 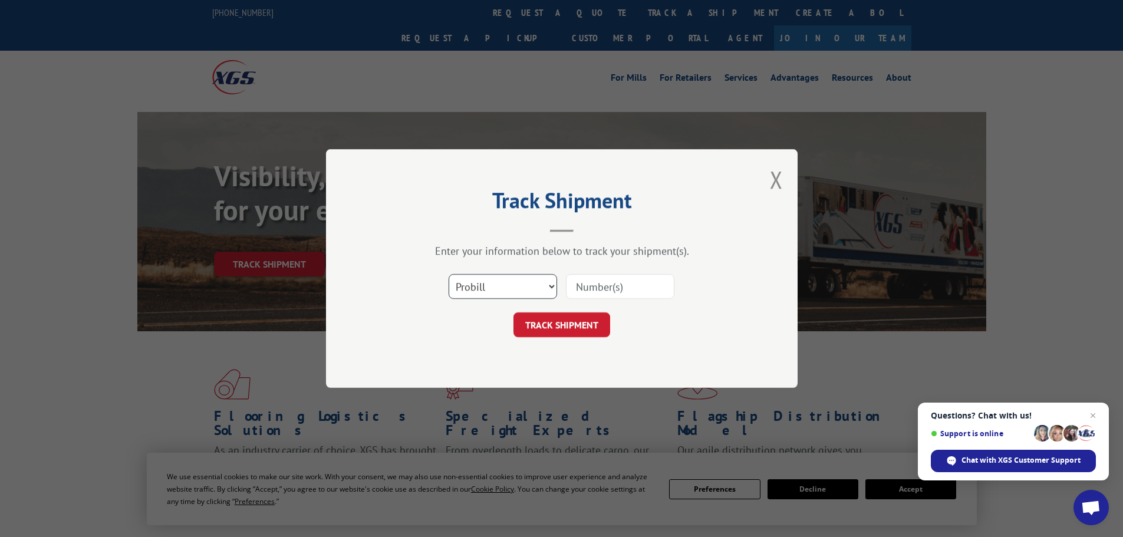 I want to click on h2: Track Shipment, so click(x=562, y=203).